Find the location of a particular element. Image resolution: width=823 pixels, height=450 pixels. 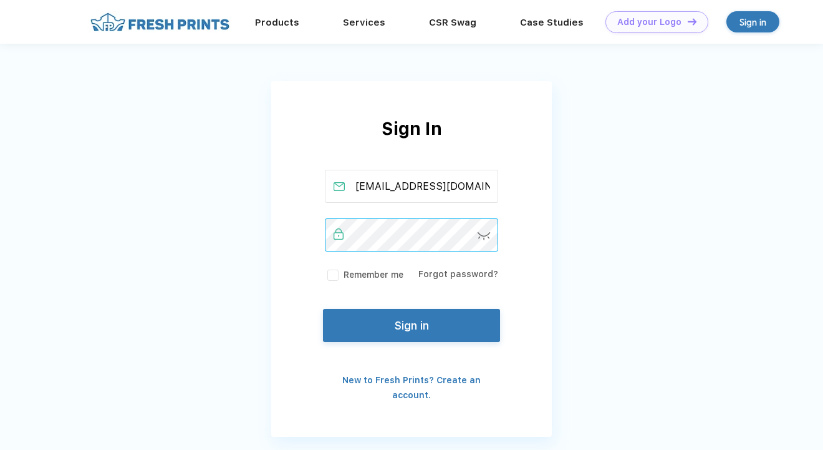

img: fo%20logo%202.webp is located at coordinates (160, 22).